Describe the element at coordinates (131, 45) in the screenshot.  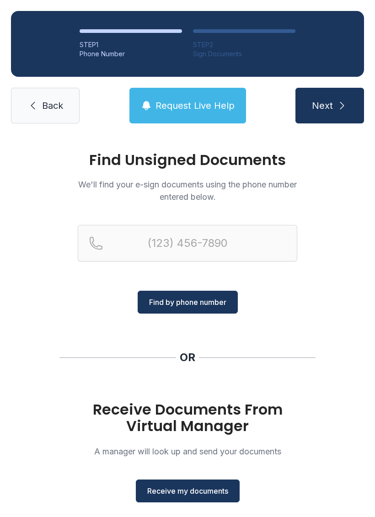
I see `div: STEP 1` at that location.